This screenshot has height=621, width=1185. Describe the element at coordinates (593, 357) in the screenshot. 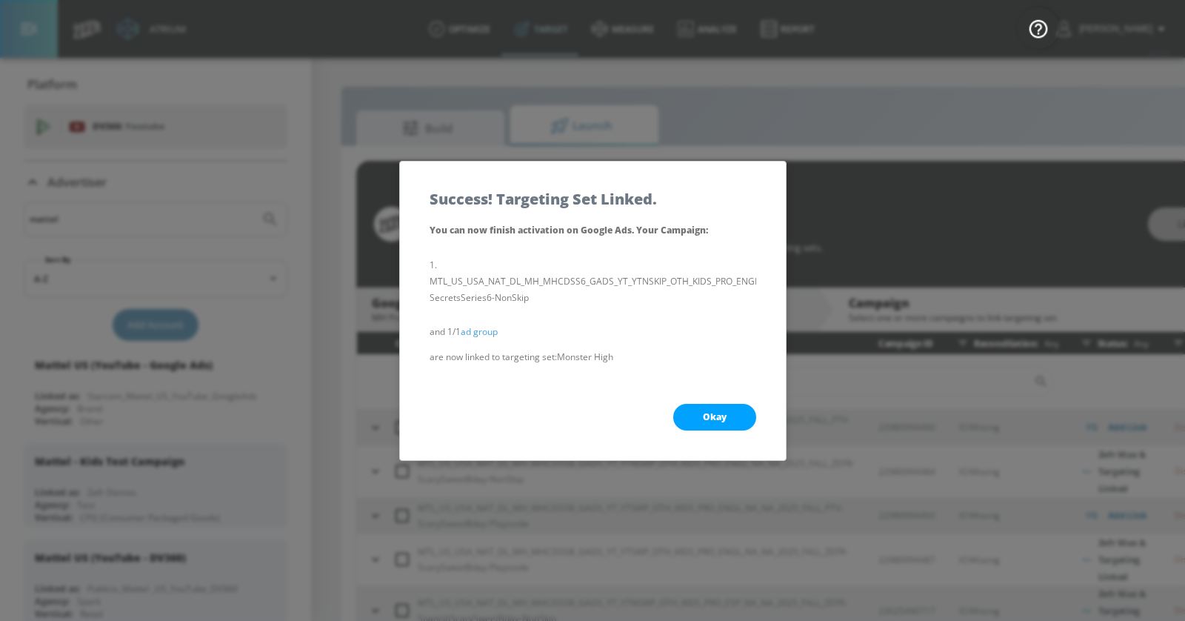

I see `p: are now linked to targeting set: Monster High` at that location.